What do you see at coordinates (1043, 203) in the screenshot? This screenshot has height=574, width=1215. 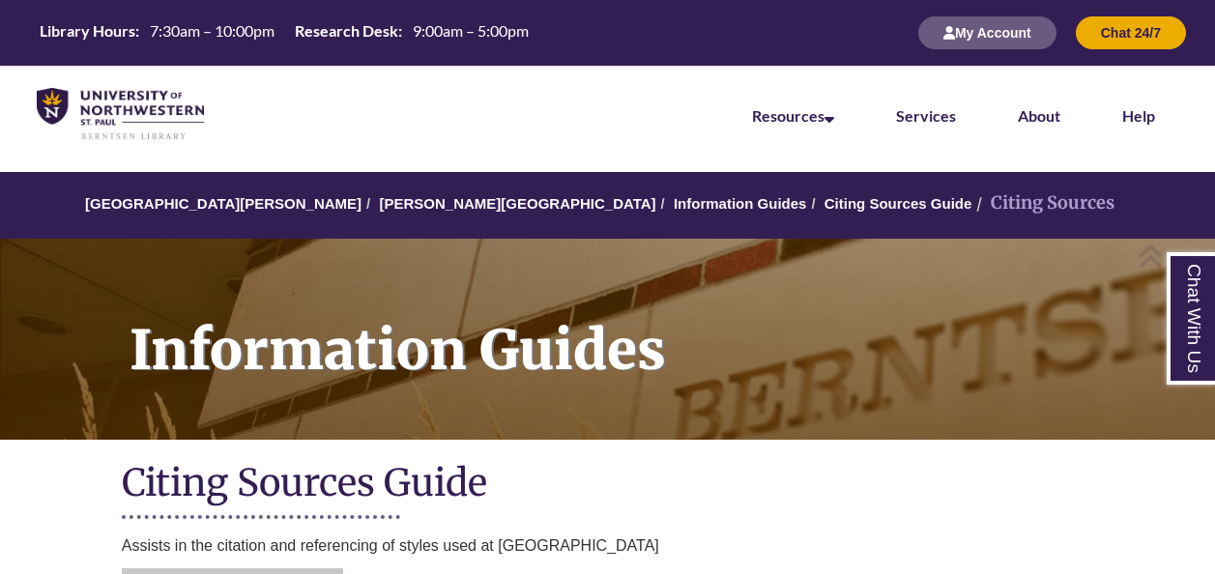 I see `li: Citing Sources` at bounding box center [1043, 203].